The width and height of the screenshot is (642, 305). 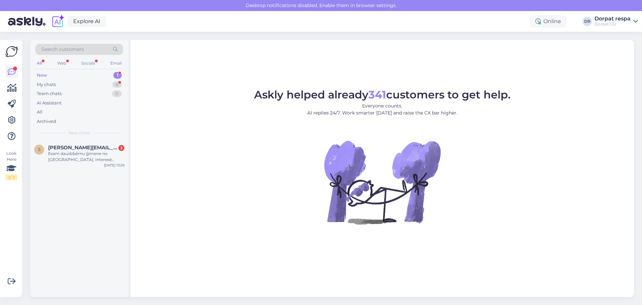 What do you see at coordinates (548, 21) in the screenshot?
I see `div: Online` at bounding box center [548, 21].